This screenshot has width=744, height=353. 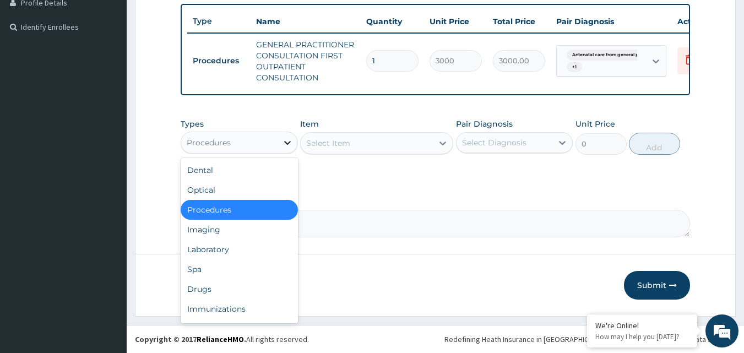 What do you see at coordinates (306, 21) in the screenshot?
I see `th: Name` at bounding box center [306, 21].